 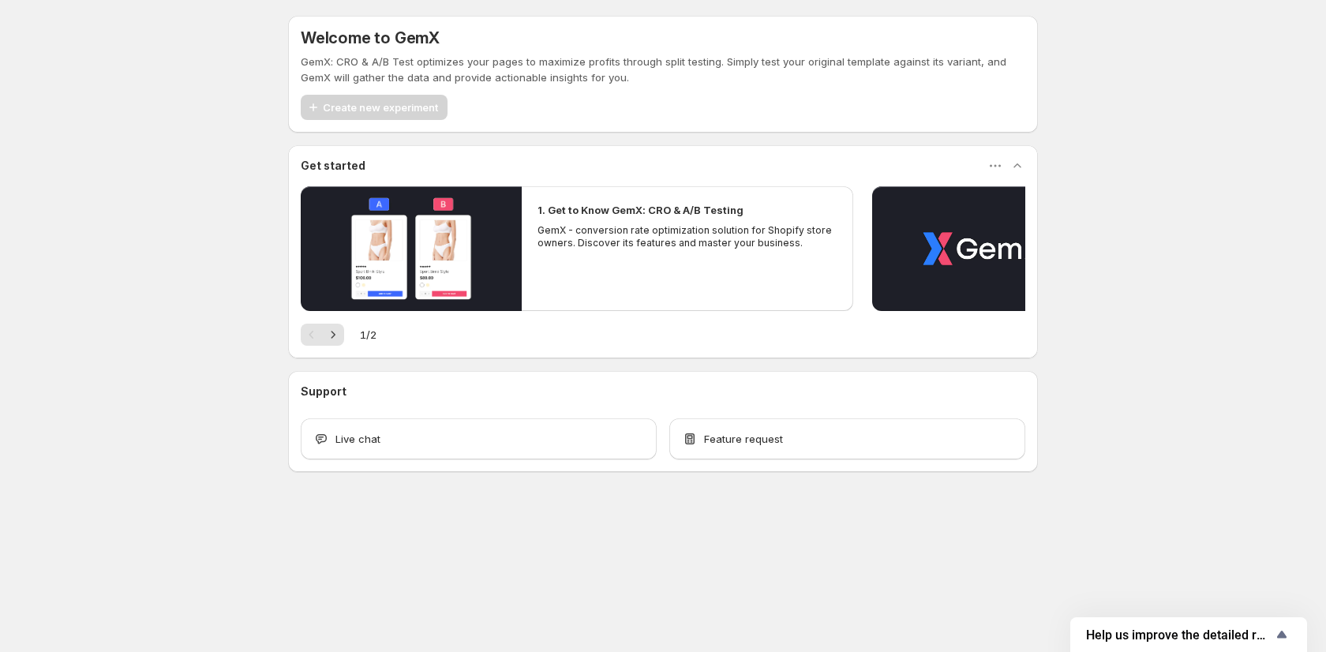 What do you see at coordinates (1189, 635) in the screenshot?
I see `button: Show survey - Help us improve the detailed report for A/B campaigns` at bounding box center [1189, 635].